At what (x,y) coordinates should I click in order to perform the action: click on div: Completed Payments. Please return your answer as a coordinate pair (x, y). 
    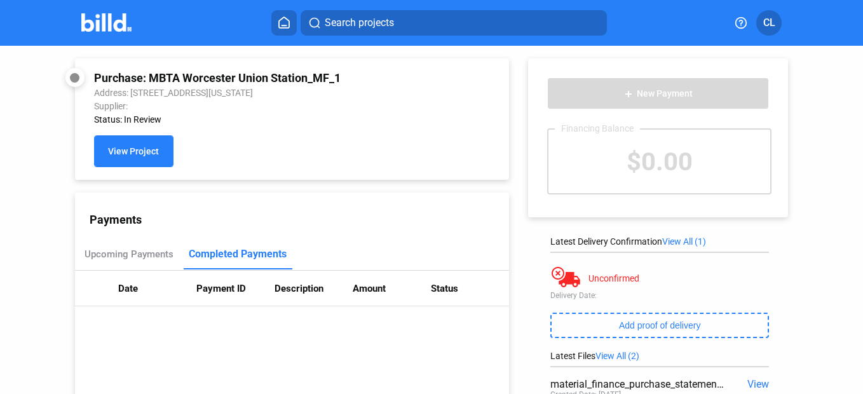
    Looking at the image, I should click on (238, 253).